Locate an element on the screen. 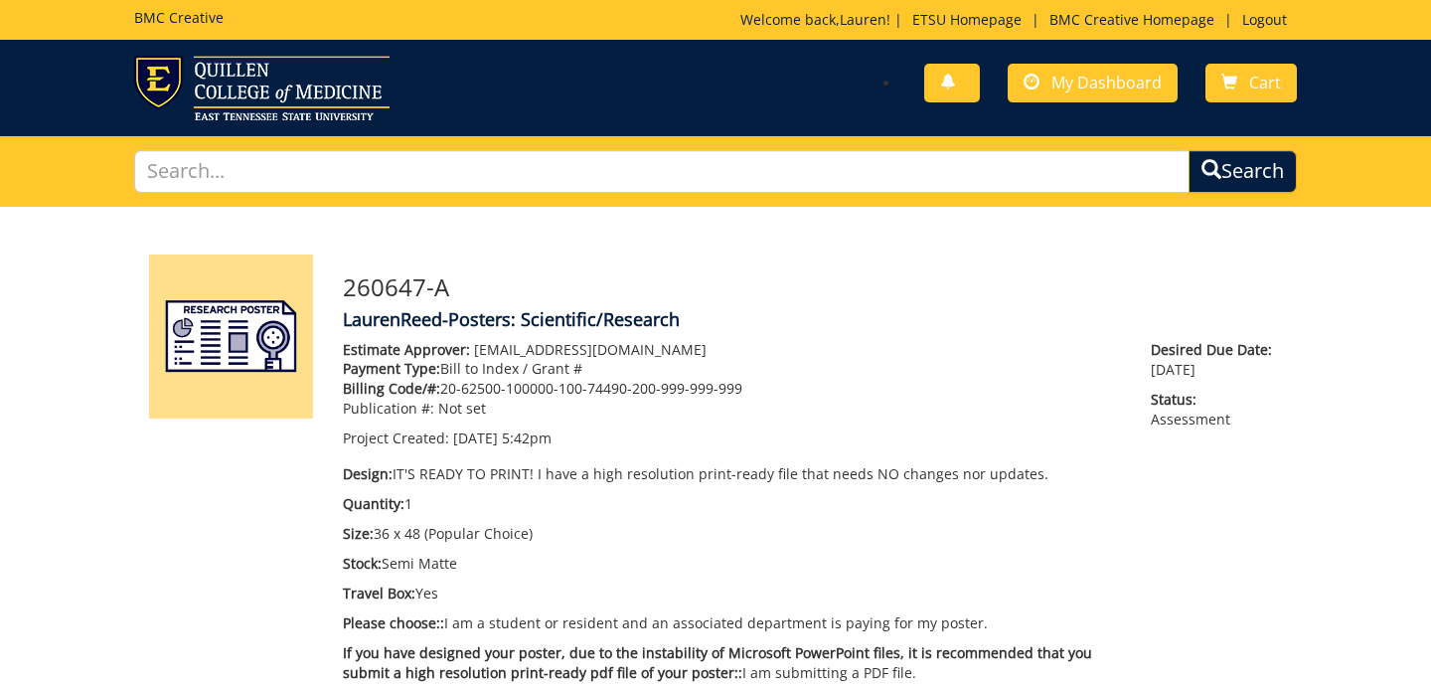 This screenshot has width=1431, height=689. input: Search... is located at coordinates (662, 171).